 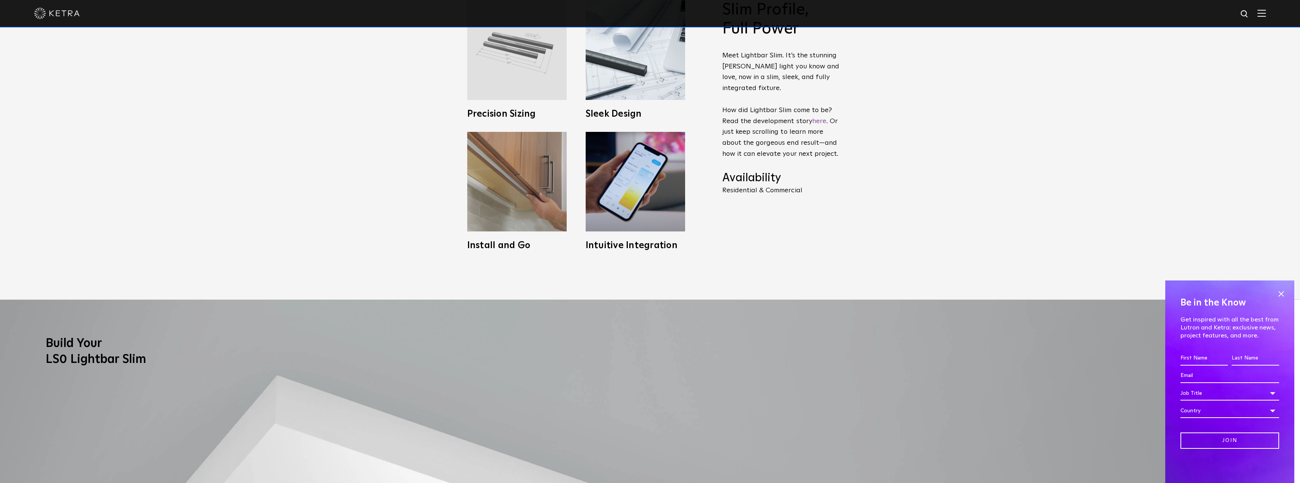 What do you see at coordinates (1230, 303) in the screenshot?
I see `h4: Be in the Know` at bounding box center [1230, 303].